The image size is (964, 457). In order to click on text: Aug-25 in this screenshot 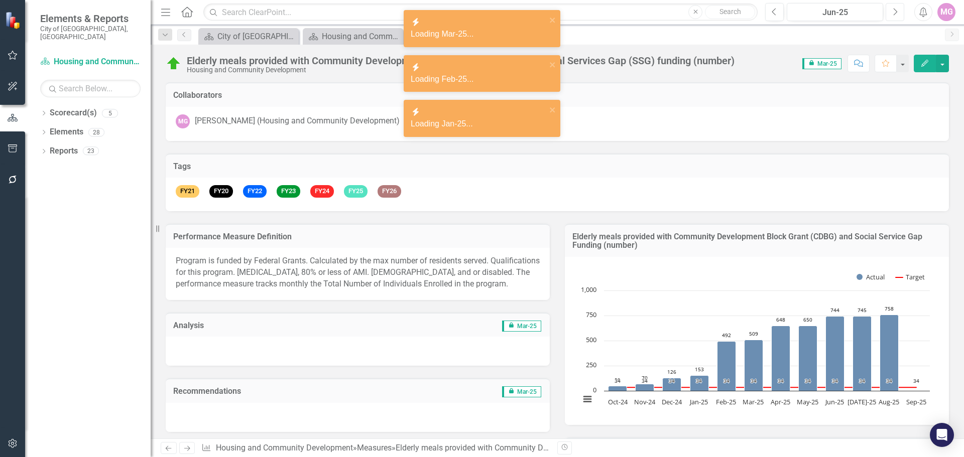, I will do `click(889, 402)`.